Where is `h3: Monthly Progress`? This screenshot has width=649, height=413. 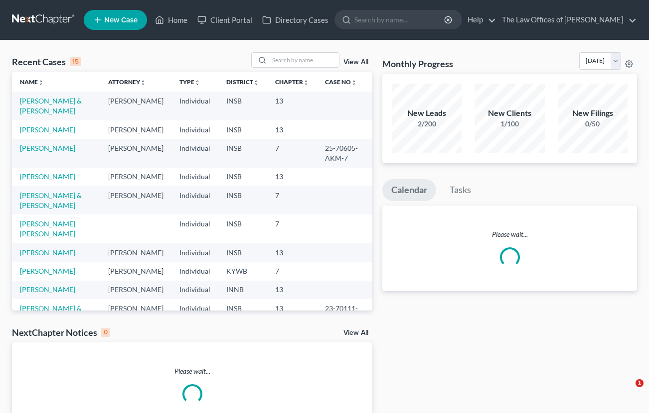 h3: Monthly Progress is located at coordinates (417, 64).